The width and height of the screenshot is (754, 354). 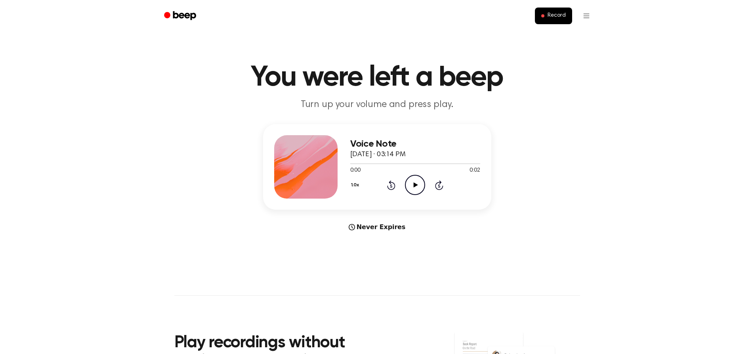 I want to click on span: 0:00, so click(x=355, y=170).